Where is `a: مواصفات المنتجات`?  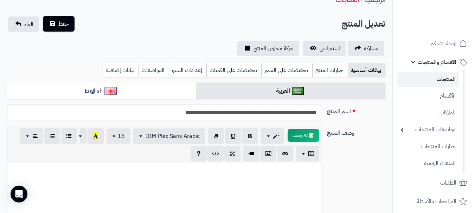
a: مواصفات المنتجات is located at coordinates (427, 130).